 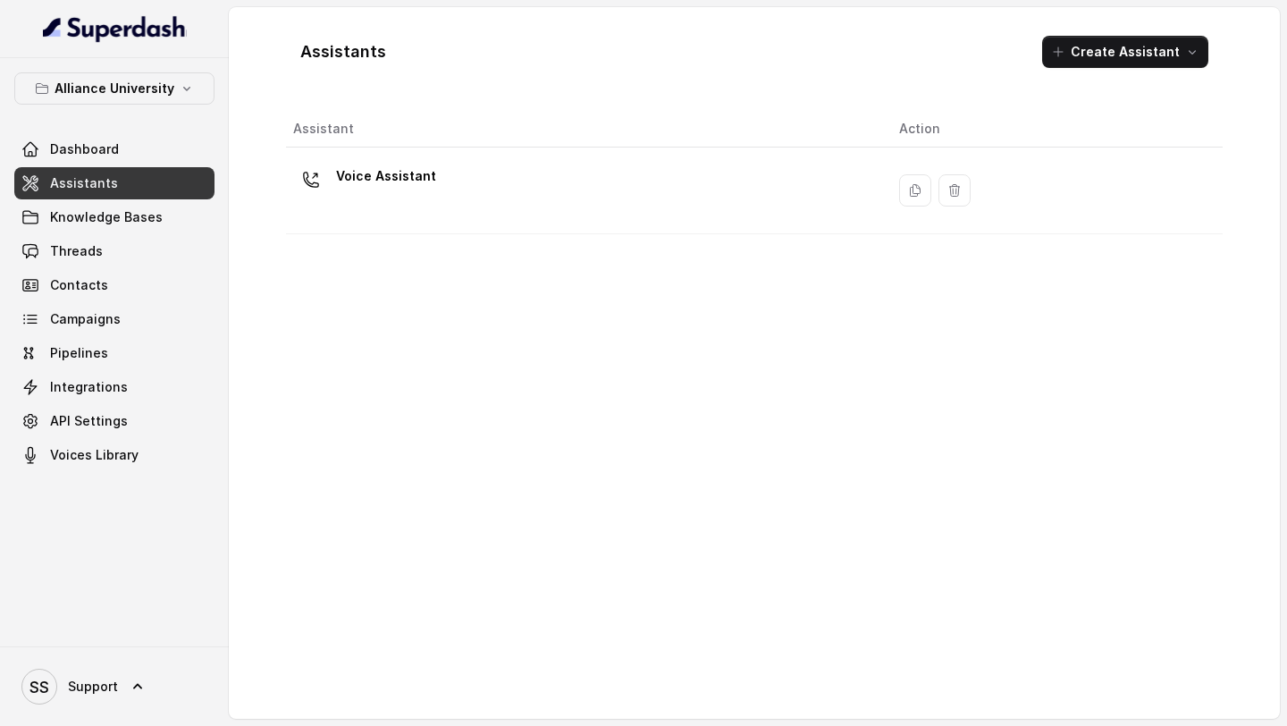 What do you see at coordinates (114, 149) in the screenshot?
I see `a: Dashboard` at bounding box center [114, 149].